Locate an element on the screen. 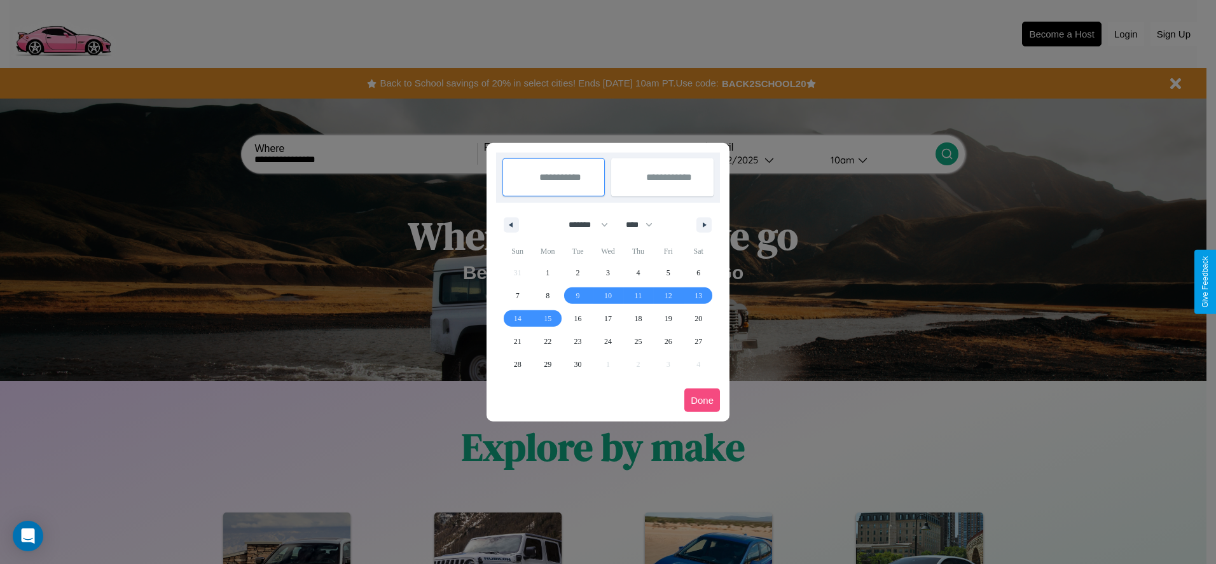  span: Sat is located at coordinates (698, 251).